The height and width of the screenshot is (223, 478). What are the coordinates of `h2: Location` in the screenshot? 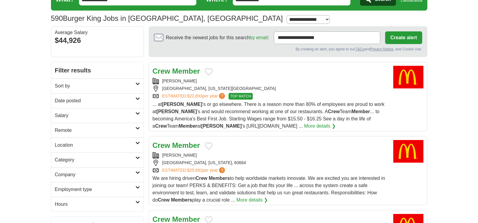 It's located at (95, 145).